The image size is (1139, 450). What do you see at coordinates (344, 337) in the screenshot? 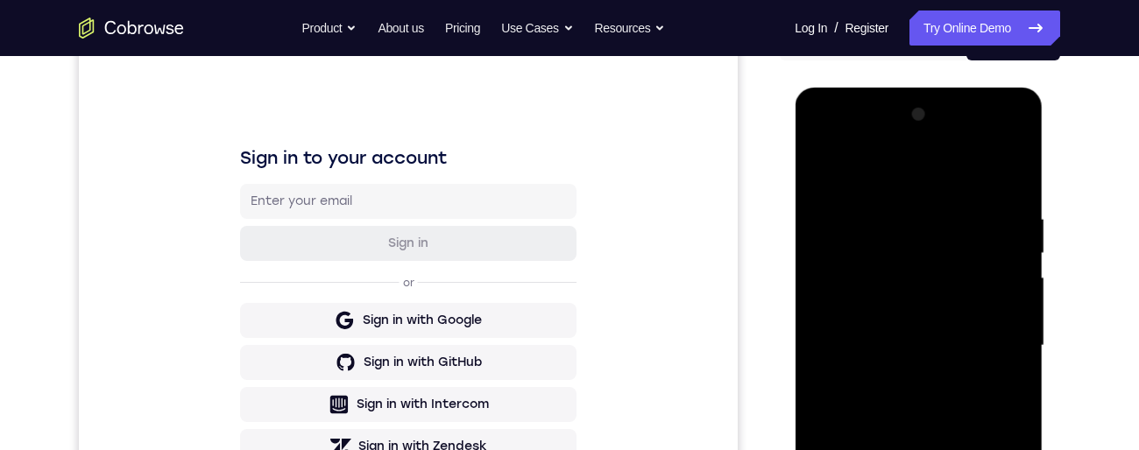
I see `div: Sign in with GitHub` at bounding box center [344, 337].